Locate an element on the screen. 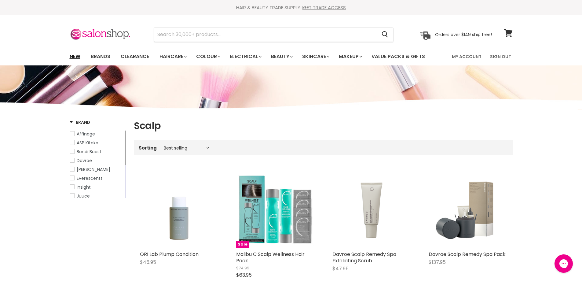 This screenshot has height=281, width=582. a: Makeup is located at coordinates (350, 56).